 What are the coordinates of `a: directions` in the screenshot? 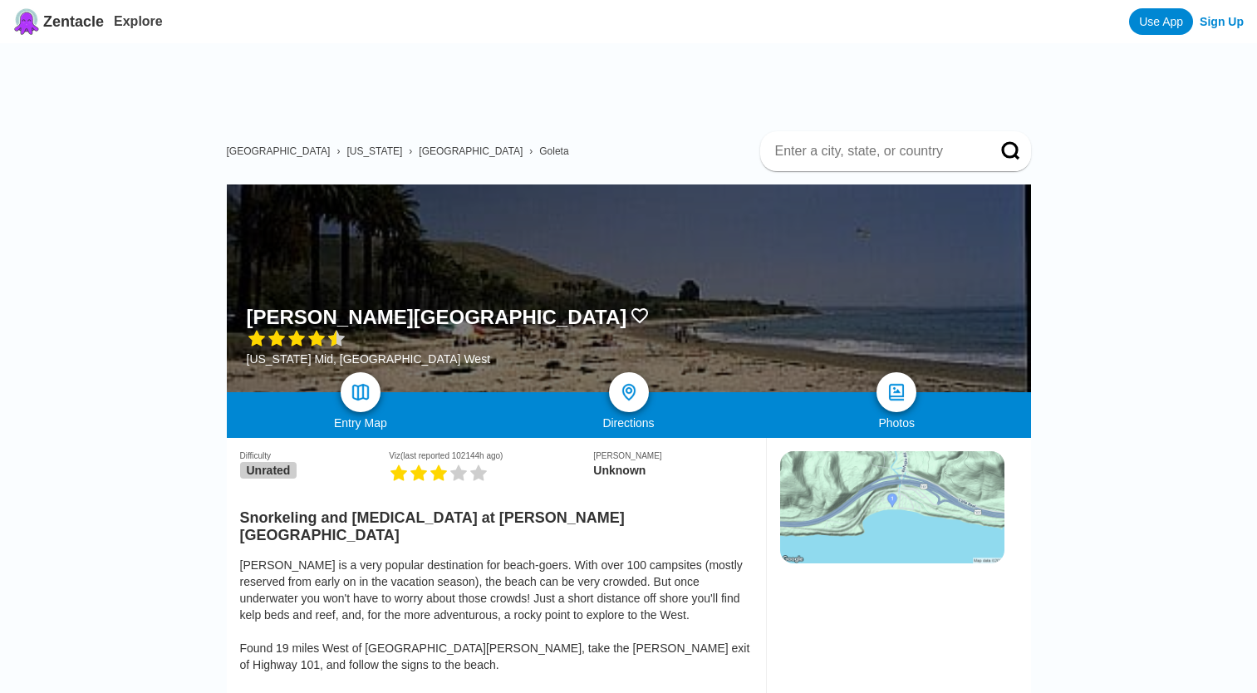 It's located at (629, 392).